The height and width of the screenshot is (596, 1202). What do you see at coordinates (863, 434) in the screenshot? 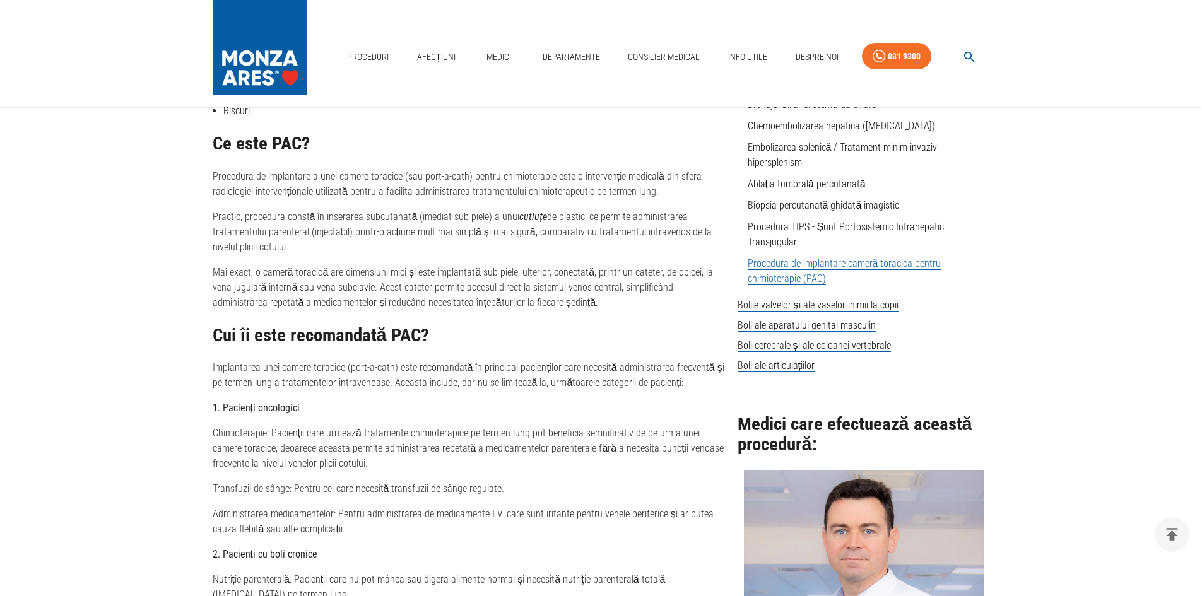
I see `h2: Medici care efectuează această procedură:` at bounding box center [863, 434].